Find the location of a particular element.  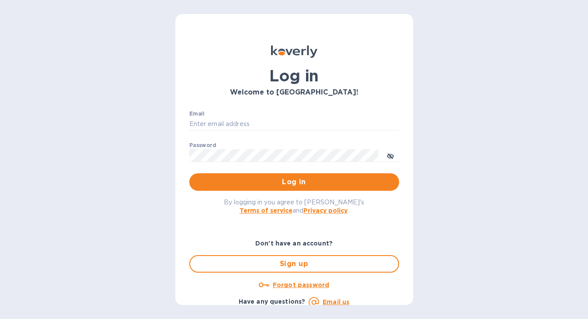

b: Terms of service is located at coordinates (266, 210).